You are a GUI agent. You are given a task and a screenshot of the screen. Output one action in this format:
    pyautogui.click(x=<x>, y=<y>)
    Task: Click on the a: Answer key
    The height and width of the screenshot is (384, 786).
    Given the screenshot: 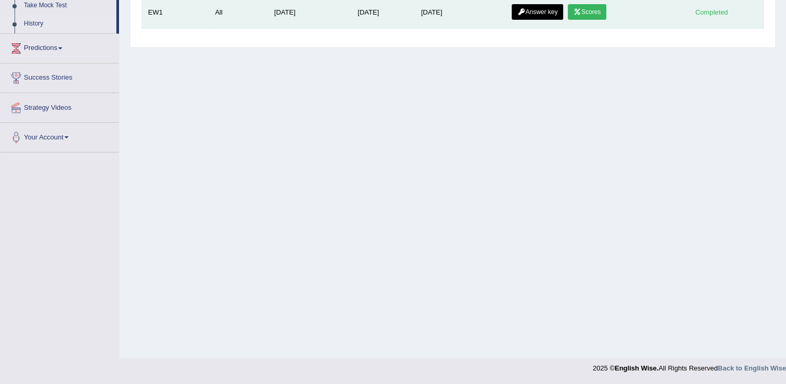 What is the action you would take?
    pyautogui.click(x=537, y=12)
    